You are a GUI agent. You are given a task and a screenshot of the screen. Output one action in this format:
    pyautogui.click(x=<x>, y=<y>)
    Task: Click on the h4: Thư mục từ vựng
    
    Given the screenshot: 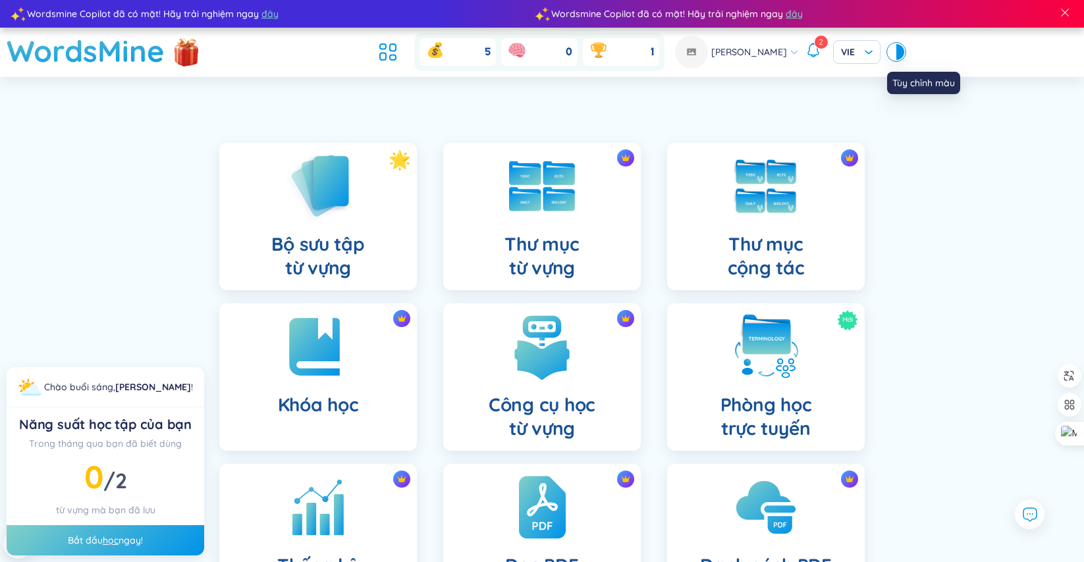 What is the action you would take?
    pyautogui.click(x=541, y=256)
    